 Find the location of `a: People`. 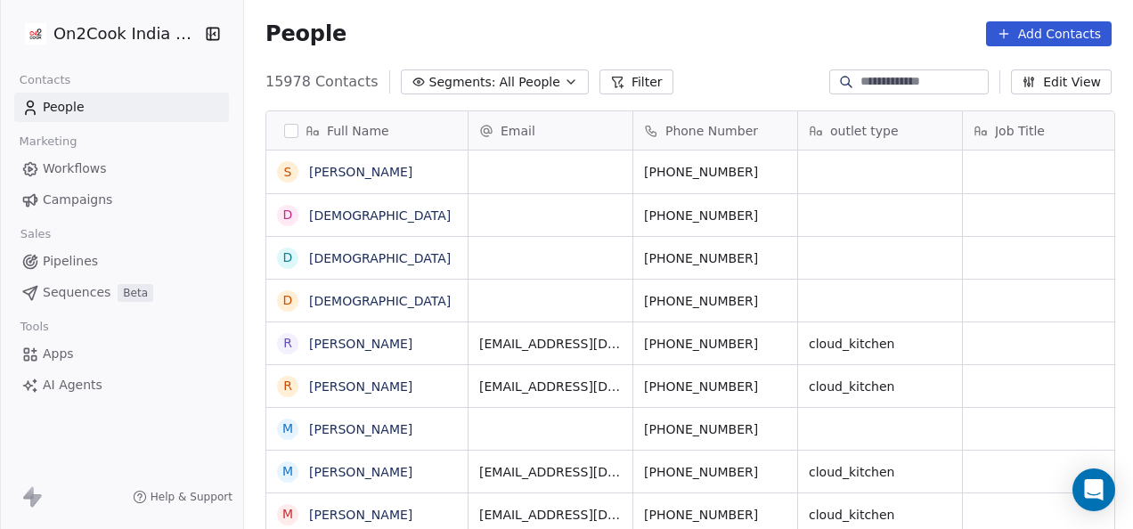

a: People is located at coordinates (121, 107).